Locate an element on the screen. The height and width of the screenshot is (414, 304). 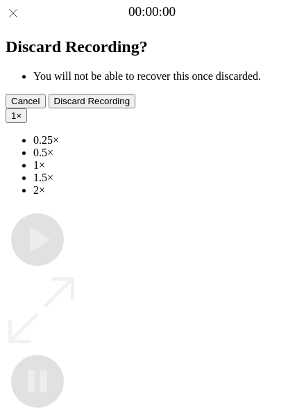
li: 0.5× is located at coordinates (166, 153).